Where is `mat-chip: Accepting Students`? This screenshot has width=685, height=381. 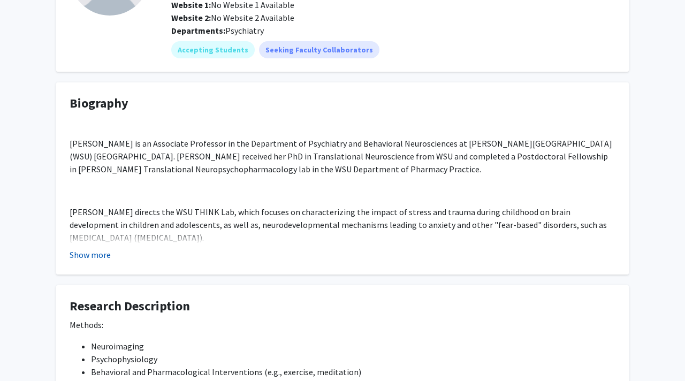 mat-chip: Accepting Students is located at coordinates (213, 50).